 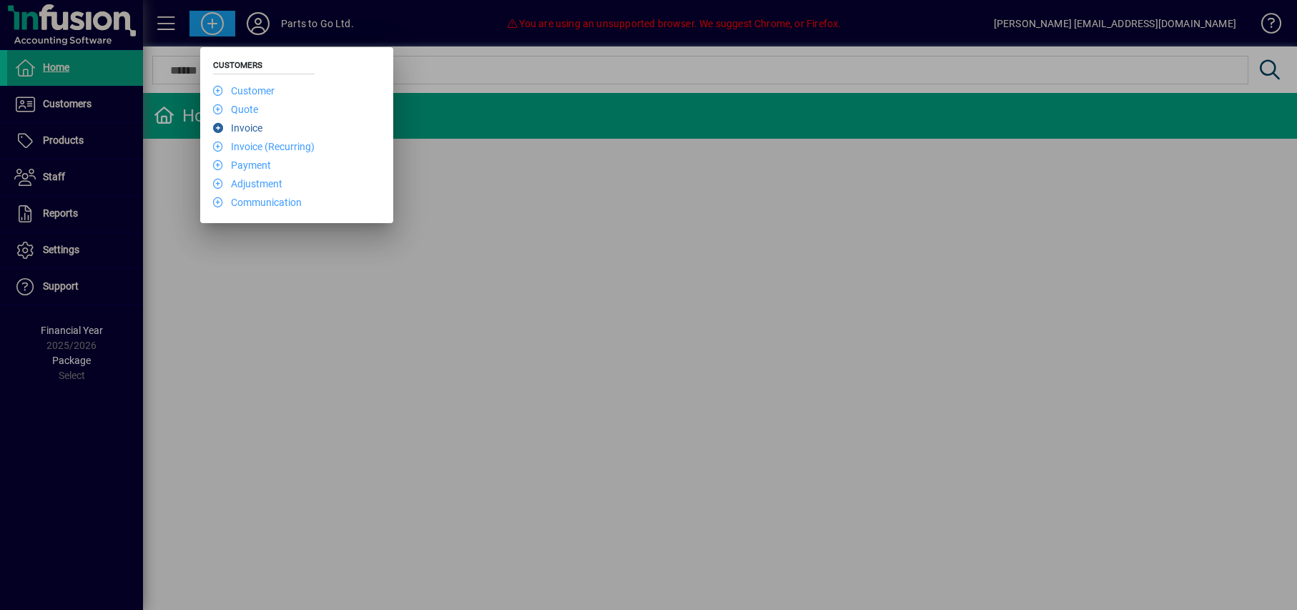 I want to click on a: Adjustment, so click(x=247, y=184).